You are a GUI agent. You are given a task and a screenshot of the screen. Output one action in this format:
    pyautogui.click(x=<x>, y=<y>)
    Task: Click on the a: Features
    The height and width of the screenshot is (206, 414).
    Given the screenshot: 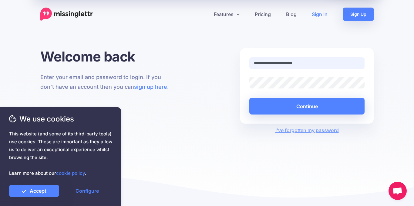 What is the action you would take?
    pyautogui.click(x=226, y=14)
    